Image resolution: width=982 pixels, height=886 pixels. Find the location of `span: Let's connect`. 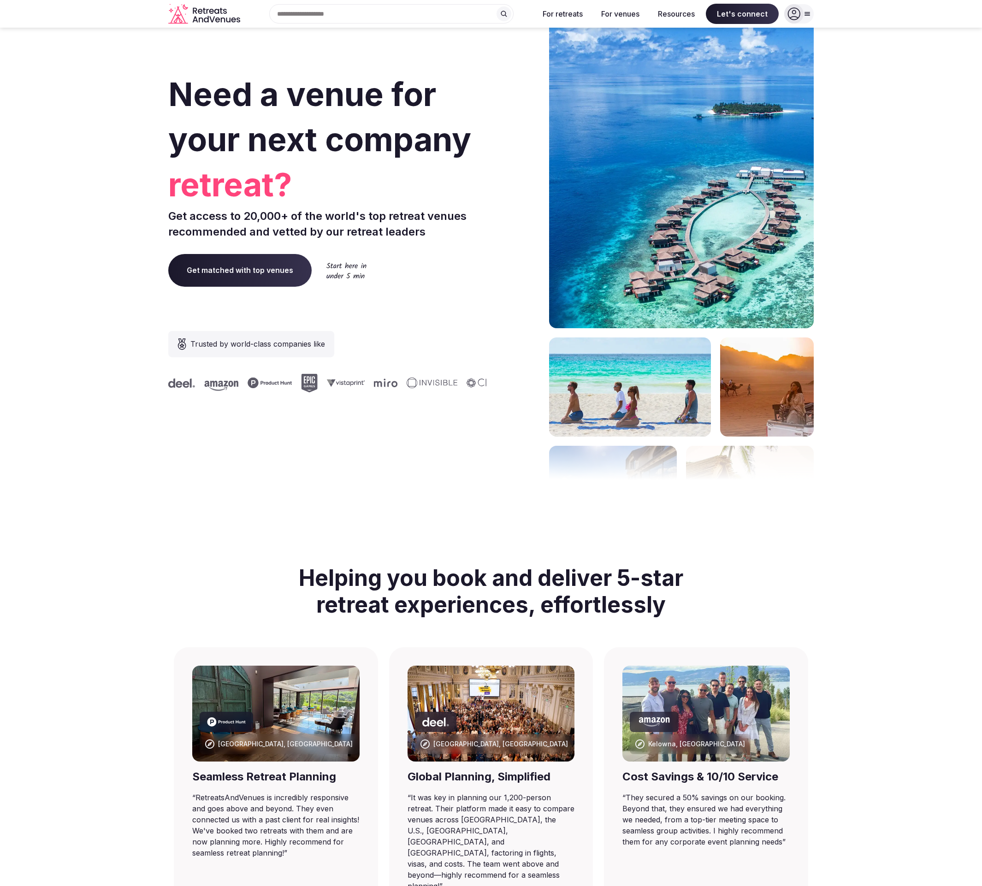

span: Let's connect is located at coordinates (742, 14).